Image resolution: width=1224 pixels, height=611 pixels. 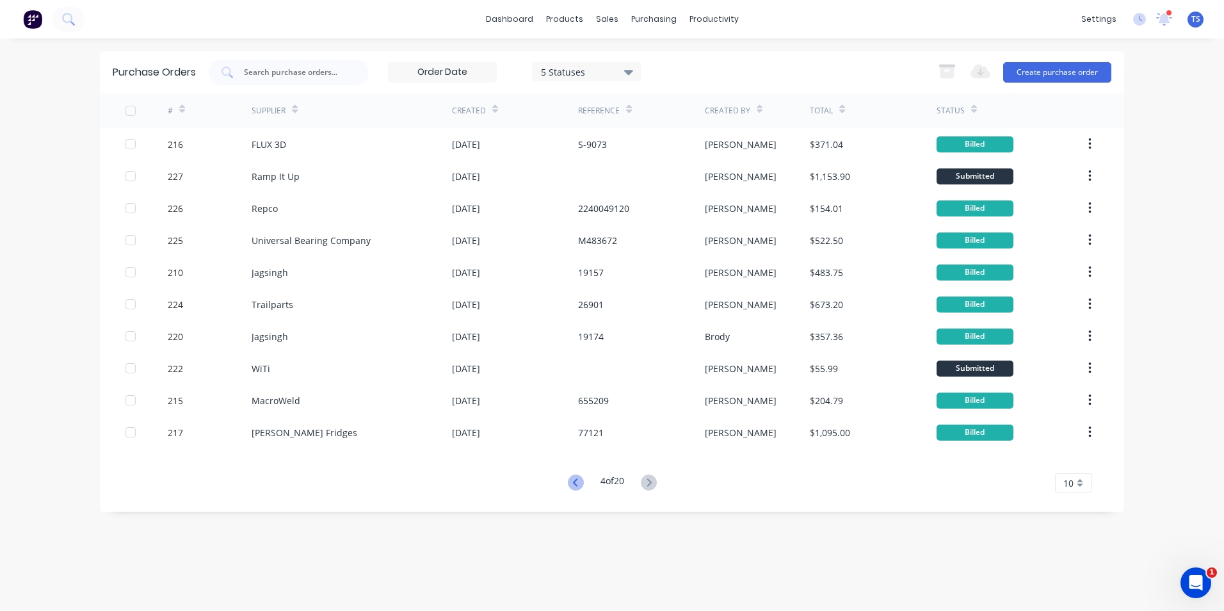 I want to click on div: productivity, so click(x=714, y=19).